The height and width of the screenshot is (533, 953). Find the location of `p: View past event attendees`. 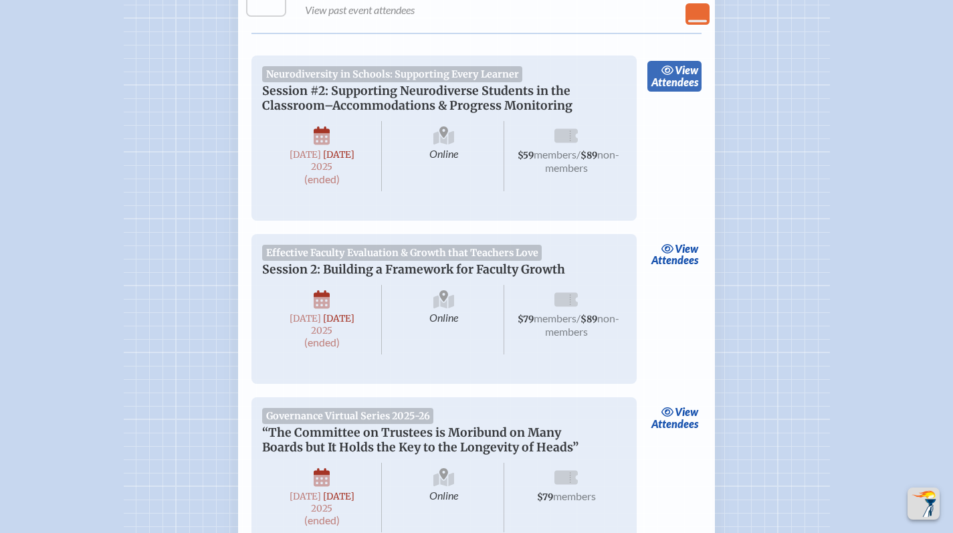

p: View past event attendees is located at coordinates (506, 10).